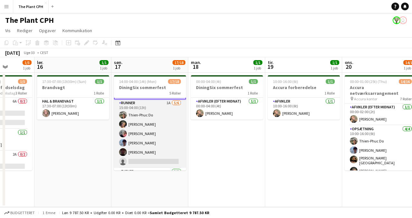  Describe the element at coordinates (49, 213) in the screenshot. I see `span: 1 emne` at that location.